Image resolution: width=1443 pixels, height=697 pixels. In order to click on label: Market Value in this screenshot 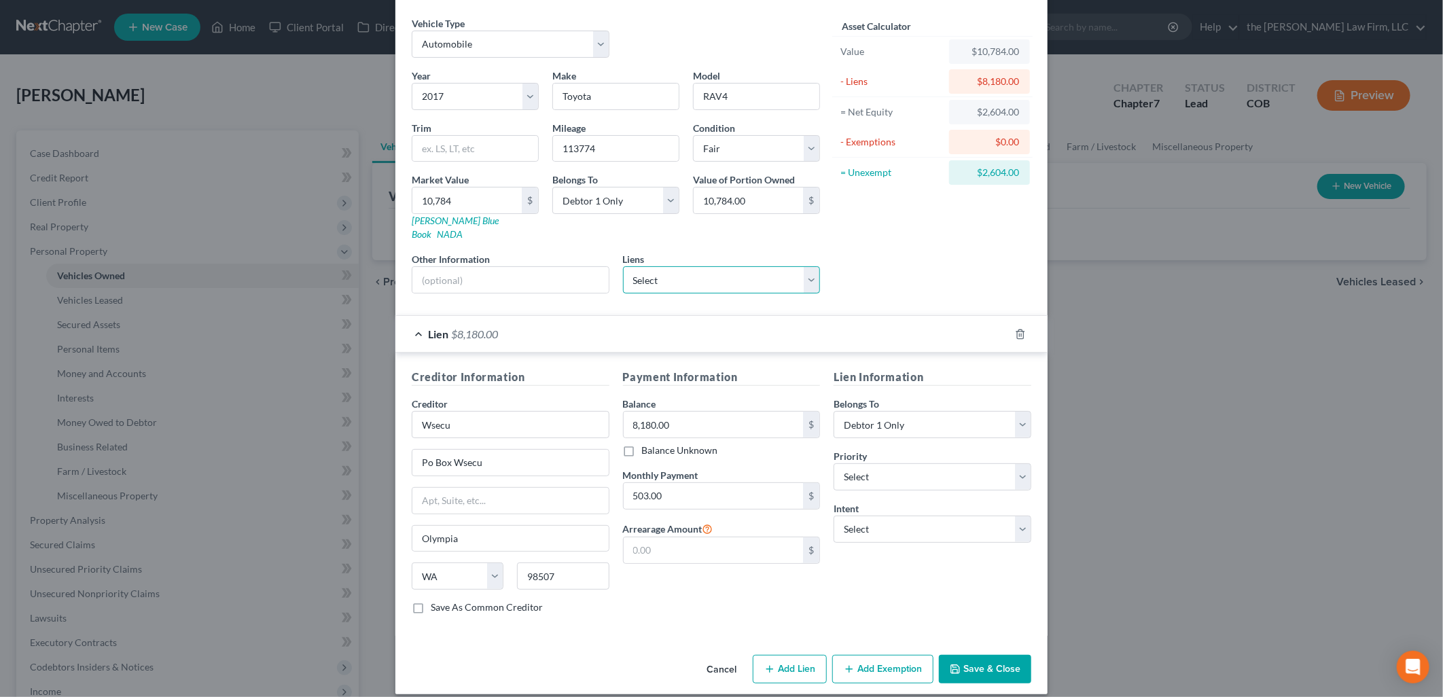, I will do `click(440, 179)`.